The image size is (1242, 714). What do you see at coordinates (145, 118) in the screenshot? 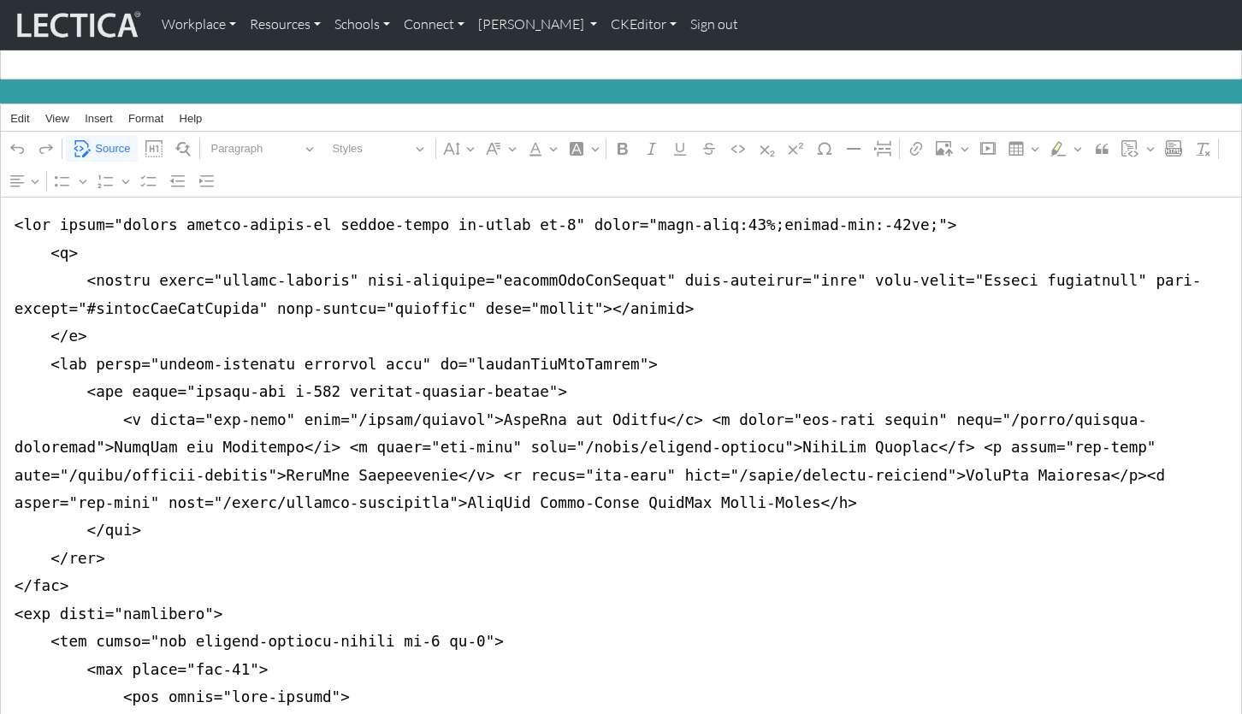
I see `span: Format` at bounding box center [145, 118].